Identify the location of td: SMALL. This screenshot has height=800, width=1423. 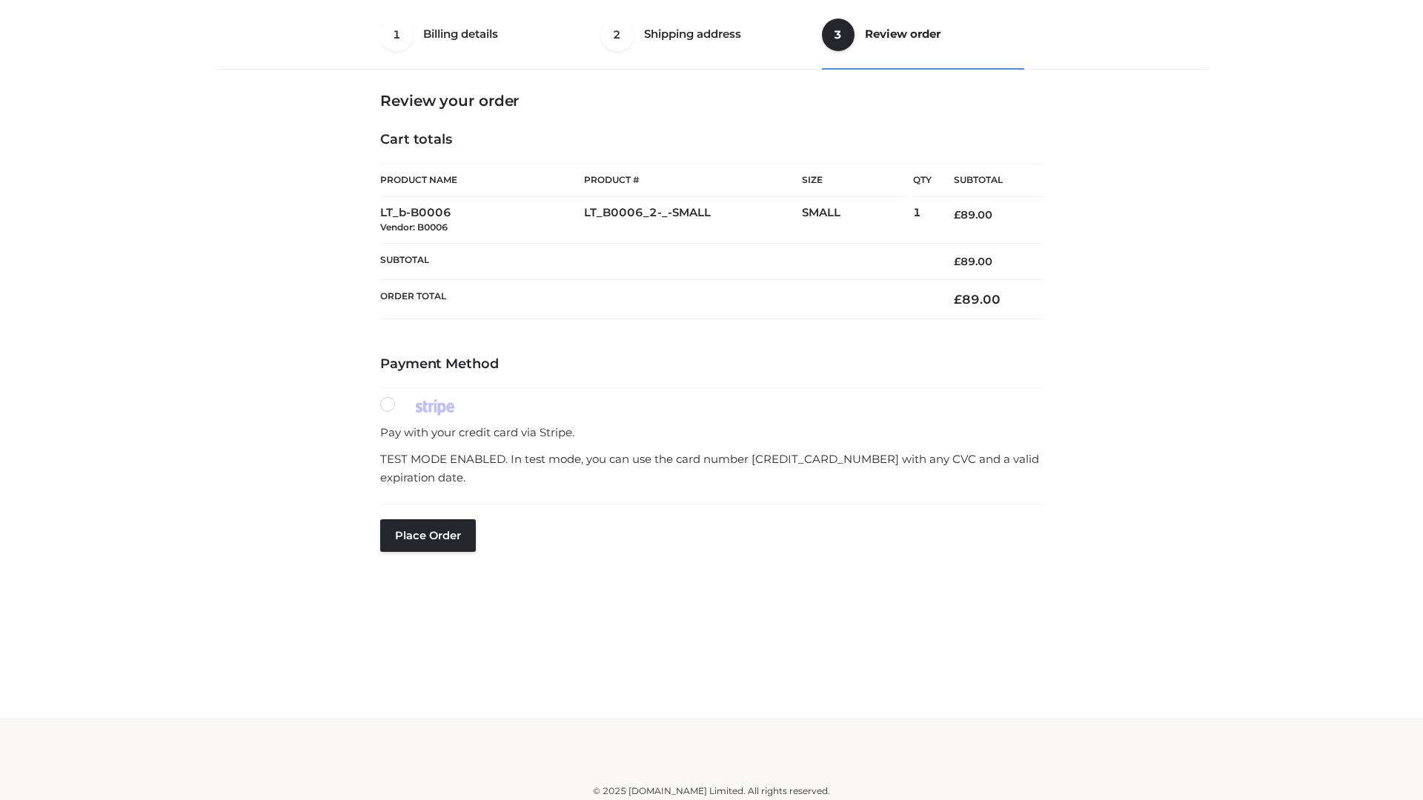
(858, 220).